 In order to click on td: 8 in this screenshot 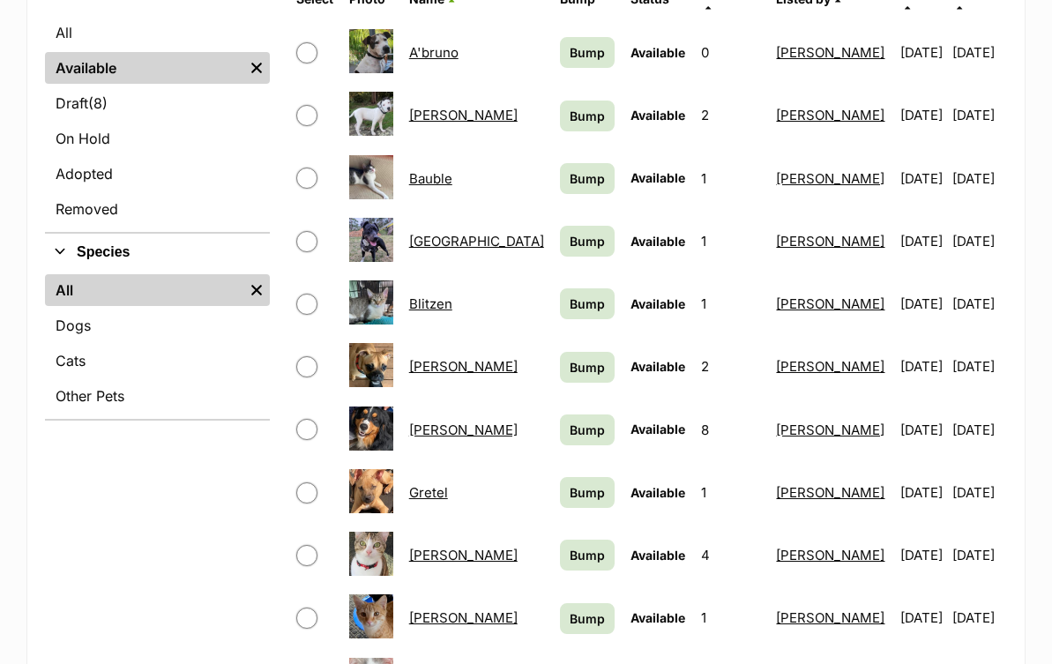, I will do `click(731, 429)`.